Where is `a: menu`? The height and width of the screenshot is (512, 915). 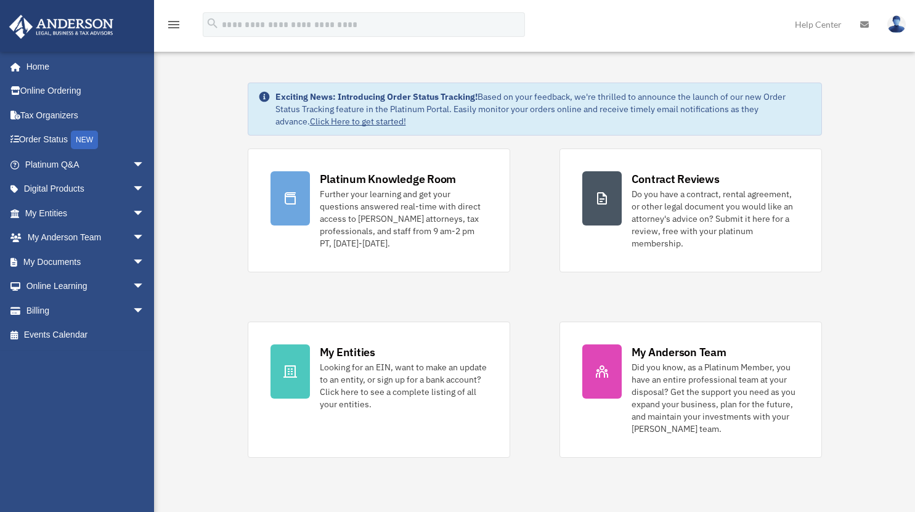 a: menu is located at coordinates (174, 26).